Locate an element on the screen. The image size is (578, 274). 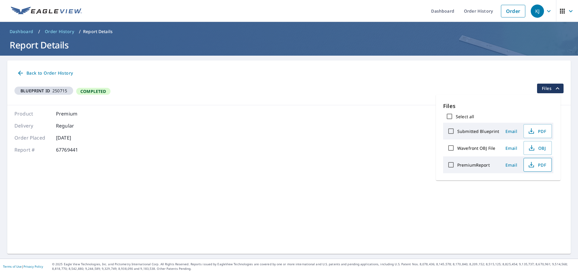
p: Report # is located at coordinates (32, 150).